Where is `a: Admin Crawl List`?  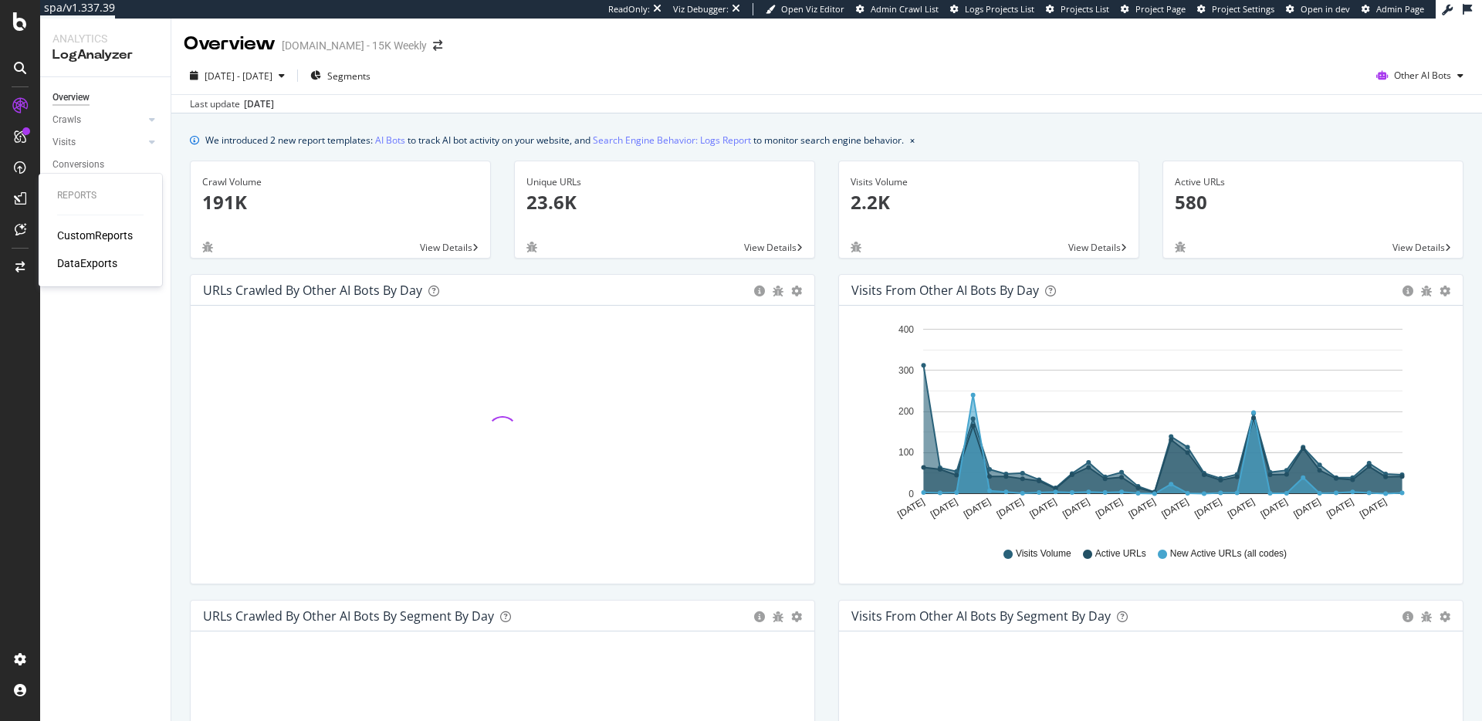
a: Admin Crawl List is located at coordinates (897, 9).